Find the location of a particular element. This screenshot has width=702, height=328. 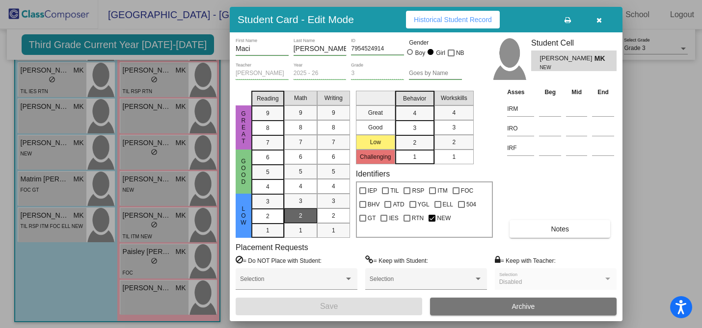

label: Identifiers is located at coordinates (372, 174).